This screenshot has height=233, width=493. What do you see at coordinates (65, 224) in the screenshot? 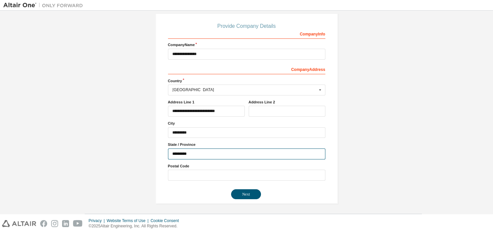
I see `img: linkedin.svg` at bounding box center [65, 224].